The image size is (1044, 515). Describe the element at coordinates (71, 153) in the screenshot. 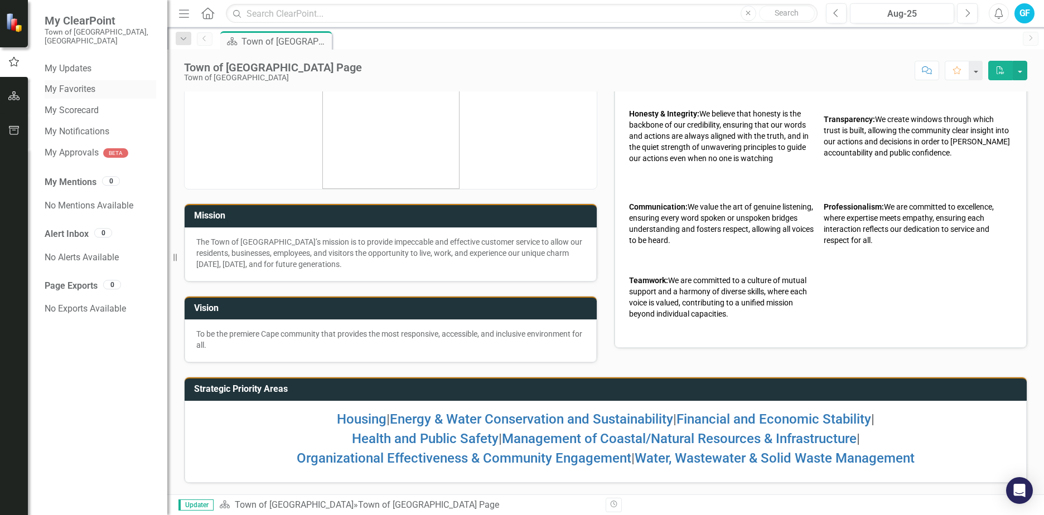

I see `a: My Approvals` at that location.